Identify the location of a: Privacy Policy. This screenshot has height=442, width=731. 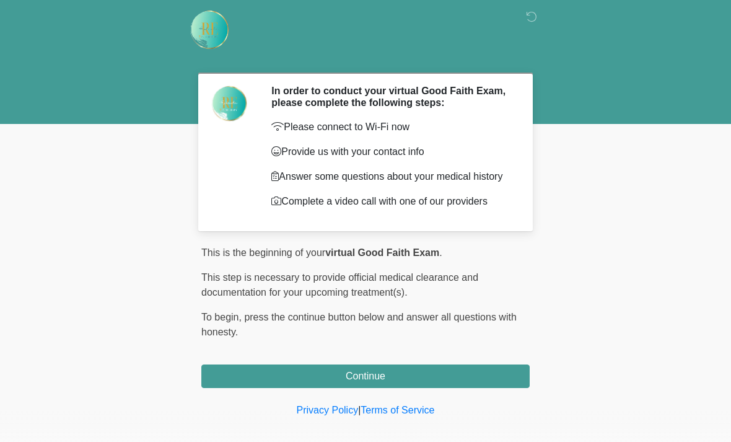
(328, 409).